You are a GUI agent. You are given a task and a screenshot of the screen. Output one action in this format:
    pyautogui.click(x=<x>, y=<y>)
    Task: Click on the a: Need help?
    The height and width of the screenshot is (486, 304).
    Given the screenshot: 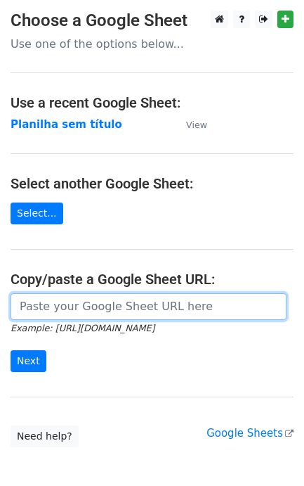 What is the action you would take?
    pyautogui.click(x=44, y=436)
    